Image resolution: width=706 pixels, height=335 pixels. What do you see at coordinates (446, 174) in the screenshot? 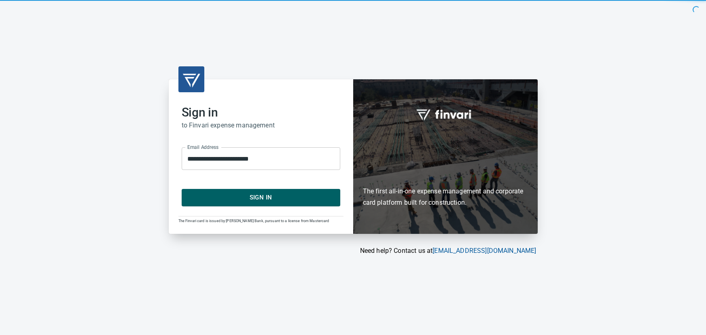
I see `h6: The first all-in-one expense management and corporate card platform built for construction.` at bounding box center [446, 174].